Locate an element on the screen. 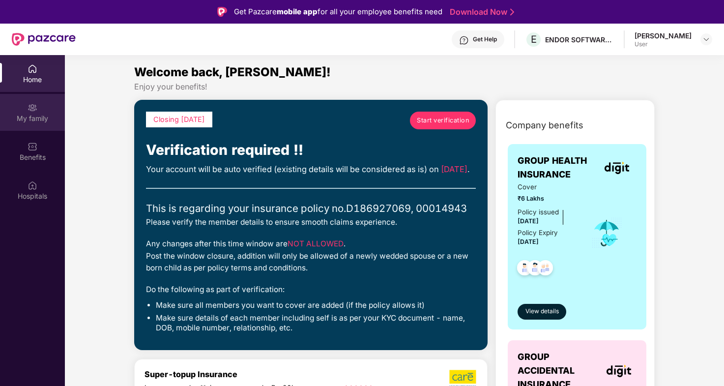 Image resolution: width=724 pixels, height=386 pixels. div: Please verify the member details to ensure smooth claims experience. is located at coordinates (310, 222).